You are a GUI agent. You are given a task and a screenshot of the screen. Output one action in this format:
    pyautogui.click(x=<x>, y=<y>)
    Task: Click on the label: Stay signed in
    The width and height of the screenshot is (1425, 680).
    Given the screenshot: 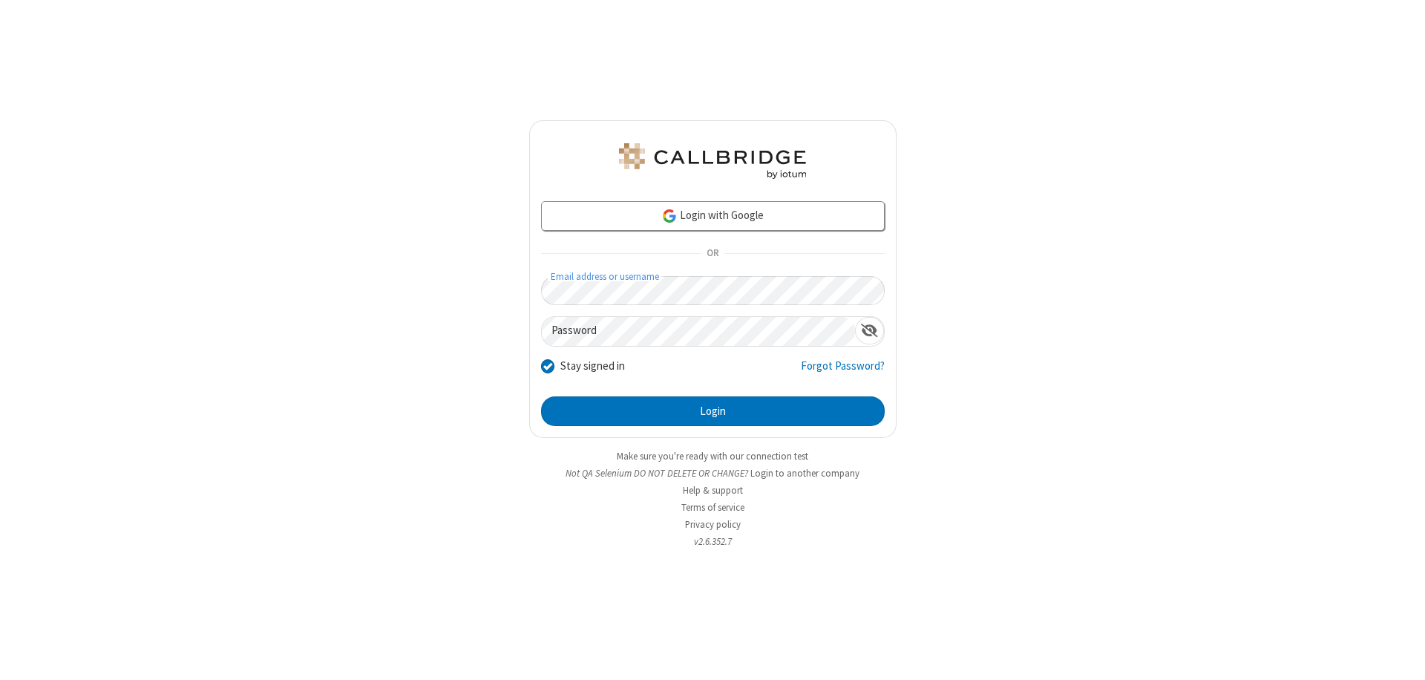 What is the action you would take?
    pyautogui.click(x=592, y=366)
    